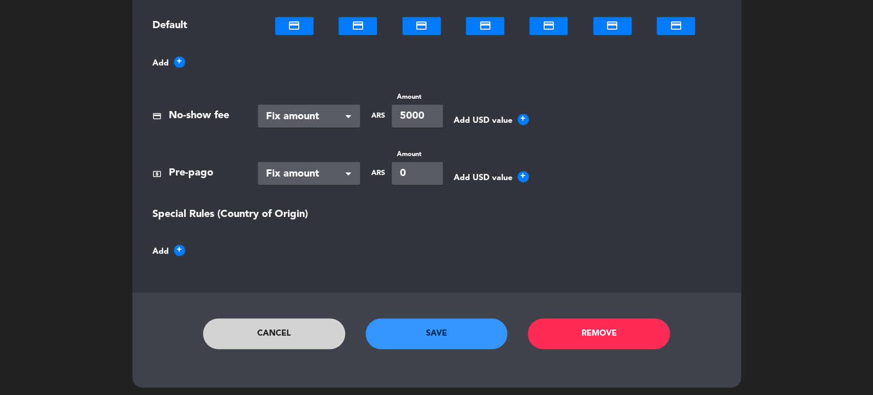  Describe the element at coordinates (157, 116) in the screenshot. I see `span: payment` at that location.